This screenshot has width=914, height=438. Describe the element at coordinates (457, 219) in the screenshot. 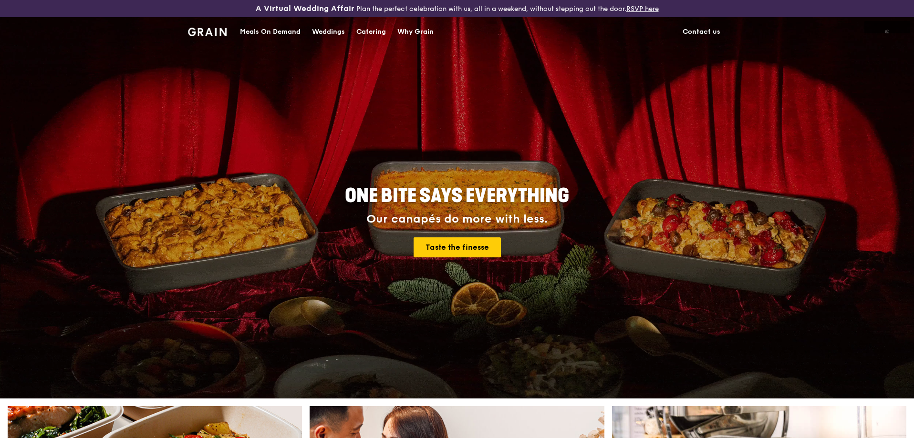

I see `div: Our canapés do more with less.` at that location.